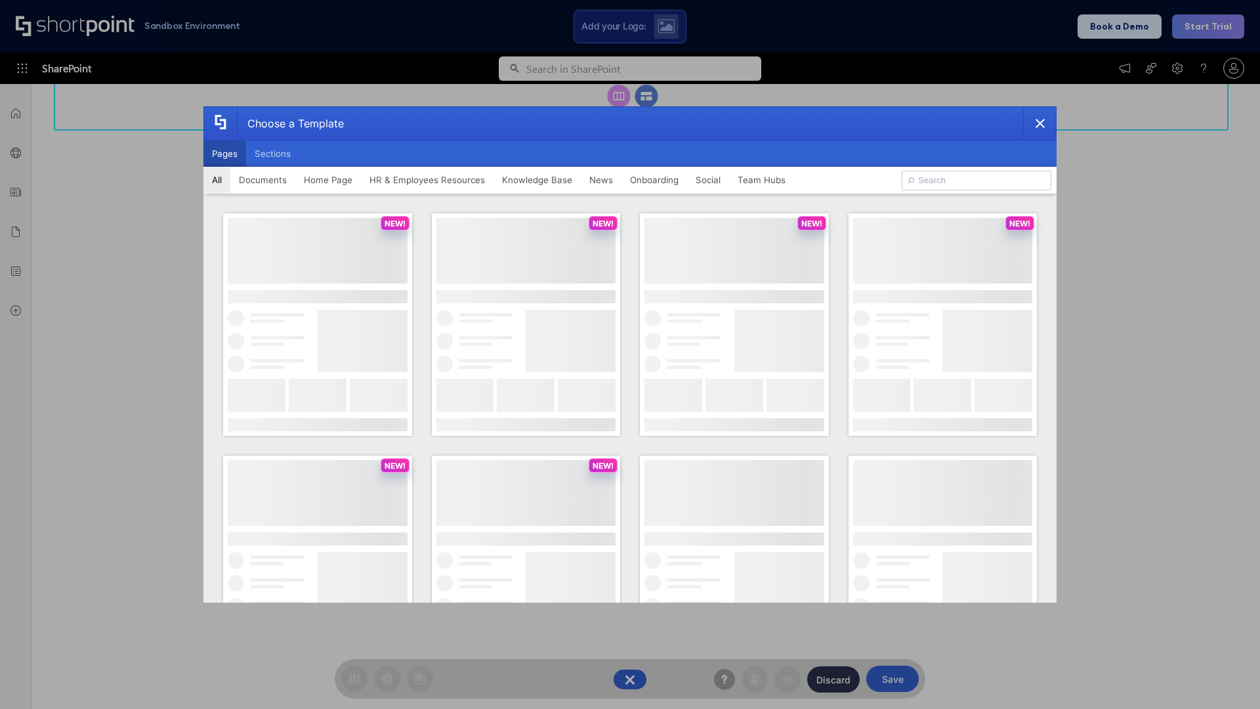 This screenshot has height=709, width=1260. What do you see at coordinates (630, 354) in the screenshot?
I see `div: template selector` at bounding box center [630, 354].